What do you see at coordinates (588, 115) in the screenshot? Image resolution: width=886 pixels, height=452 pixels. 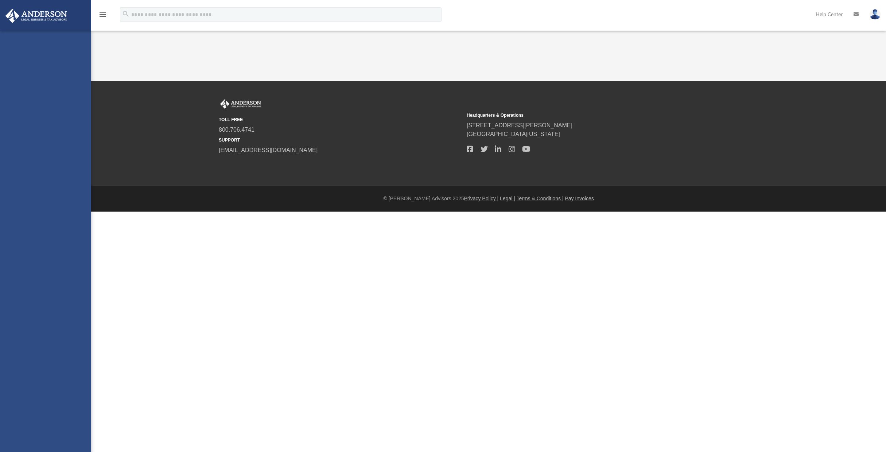 I see `small: Headquarters & Operations` at bounding box center [588, 115].